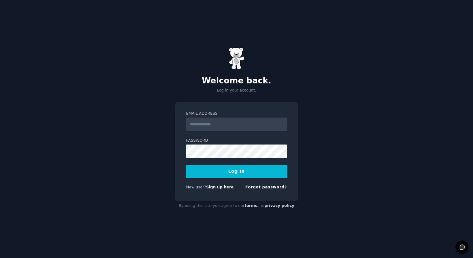 The image size is (473, 258). Describe the element at coordinates (251, 205) in the screenshot. I see `a: terms` at that location.